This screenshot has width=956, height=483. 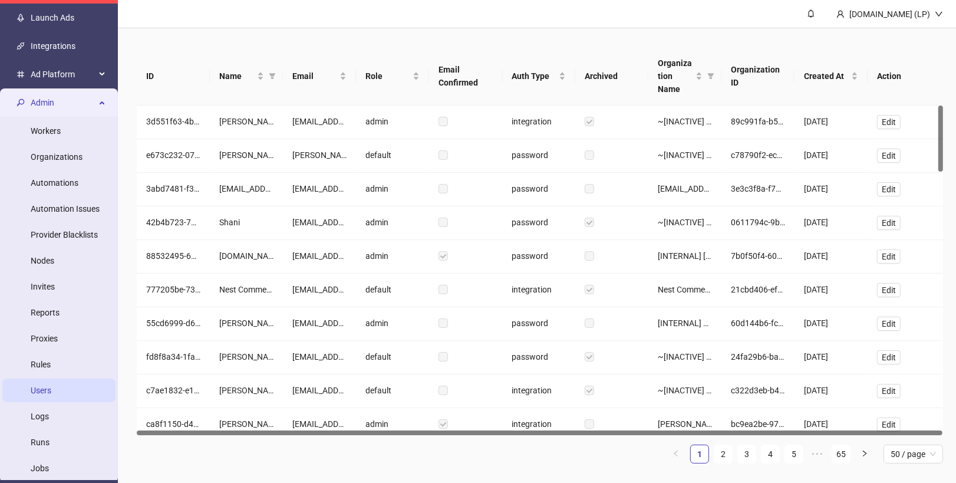 What do you see at coordinates (173, 357) in the screenshot?
I see `div: fd8f8a34-1fa8-4d3e-b926-b682a13e9e1b` at bounding box center [173, 357].